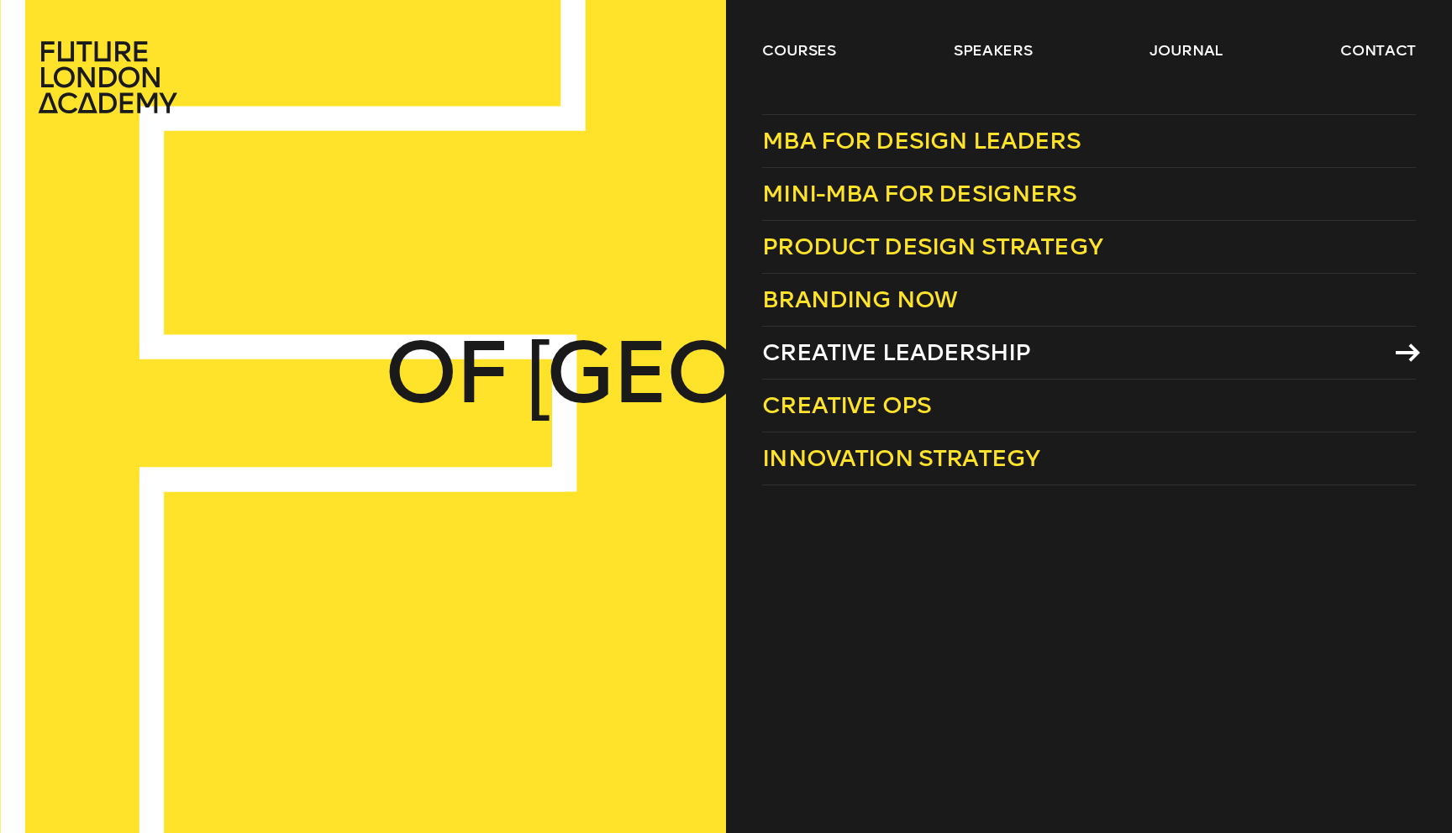 Image resolution: width=1452 pixels, height=833 pixels. Describe the element at coordinates (921, 140) in the screenshot. I see `span: MBA for Design Leaders` at that location.